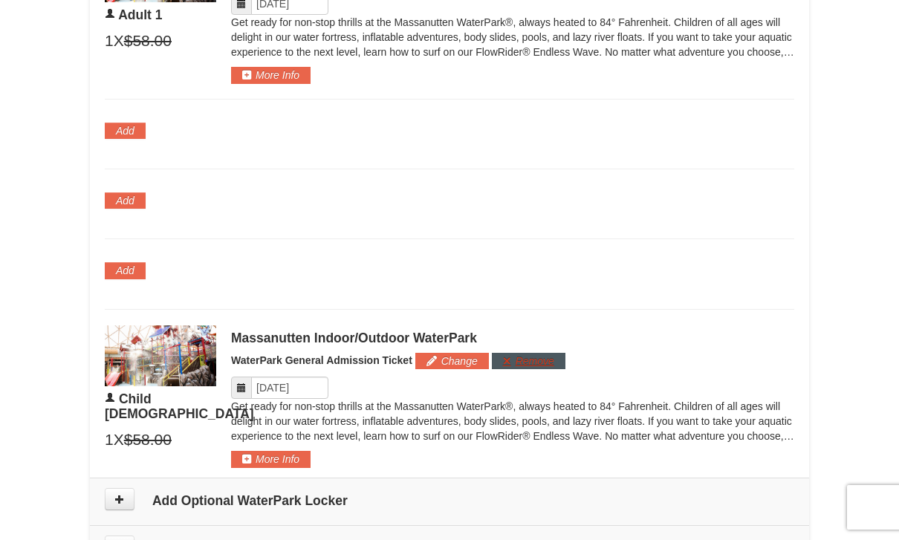 The height and width of the screenshot is (540, 899). What do you see at coordinates (140, 15) in the screenshot?
I see `span: Adult 1` at bounding box center [140, 15].